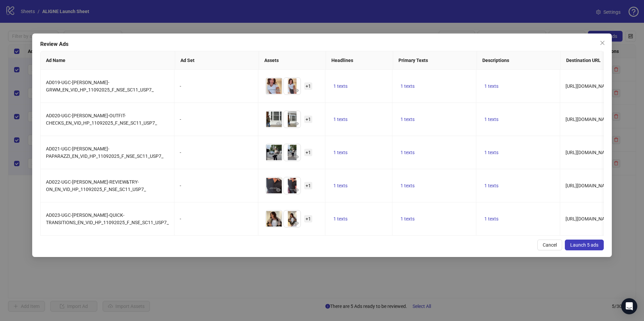 This screenshot has height=321, width=644. I want to click on th: Descriptions, so click(519, 60).